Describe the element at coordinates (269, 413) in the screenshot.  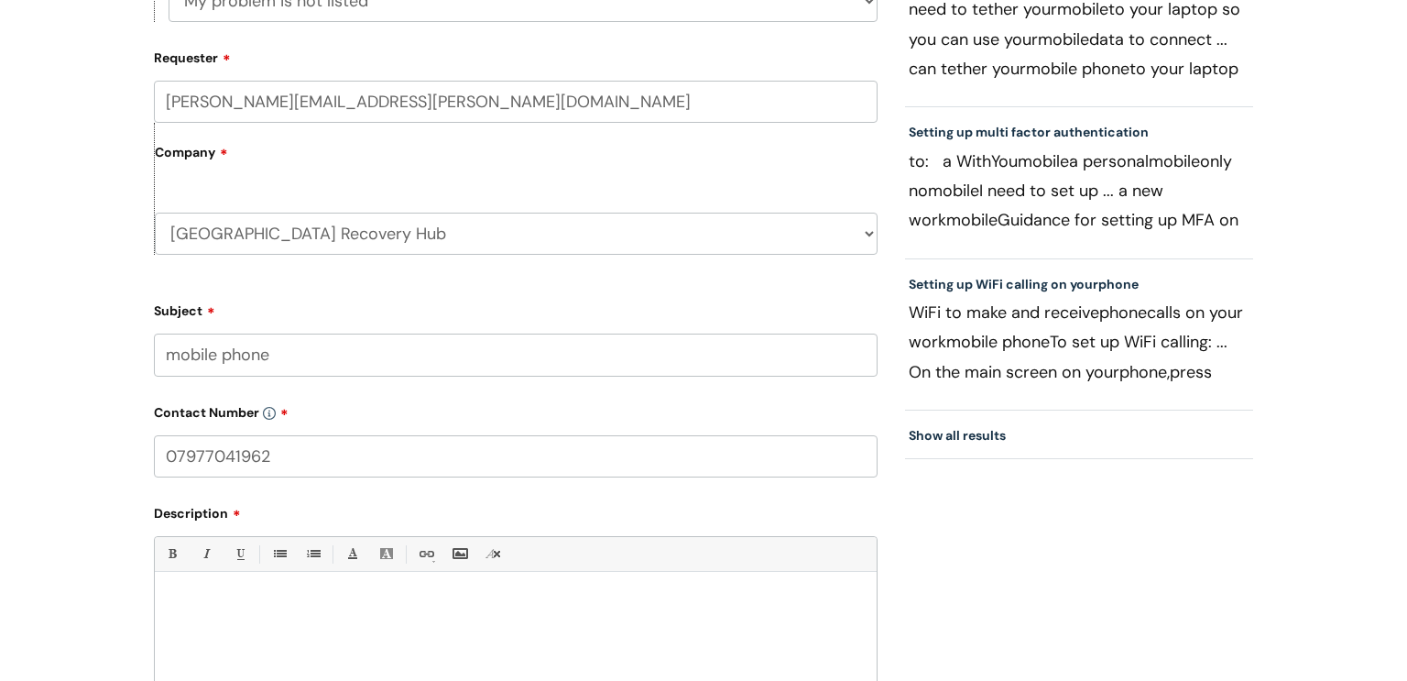
I see `img: info-icon.svg` at that location.